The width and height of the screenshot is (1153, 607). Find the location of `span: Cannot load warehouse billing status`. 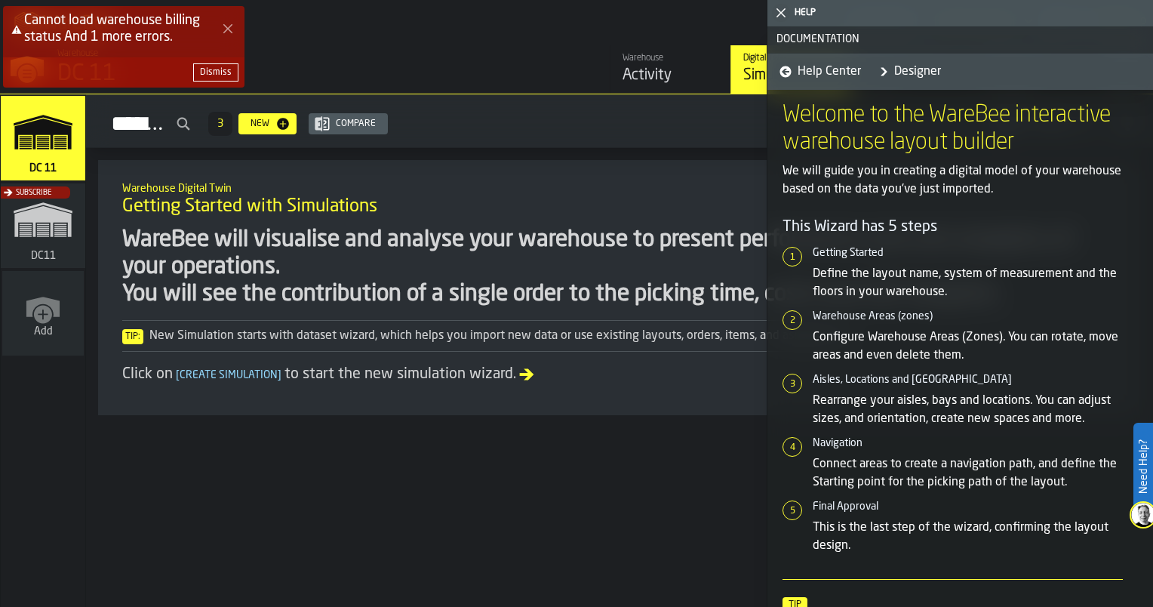

span: Cannot load warehouse billing status is located at coordinates (112, 29).